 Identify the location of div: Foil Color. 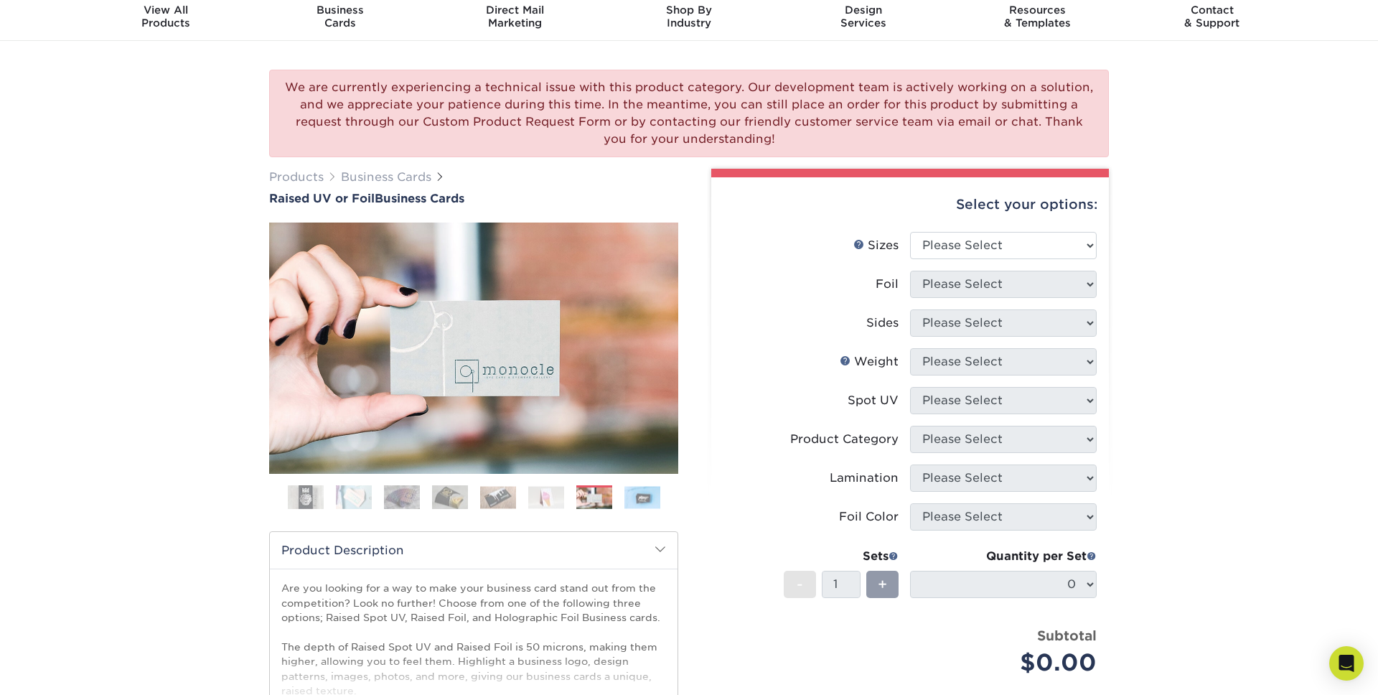
(868, 517).